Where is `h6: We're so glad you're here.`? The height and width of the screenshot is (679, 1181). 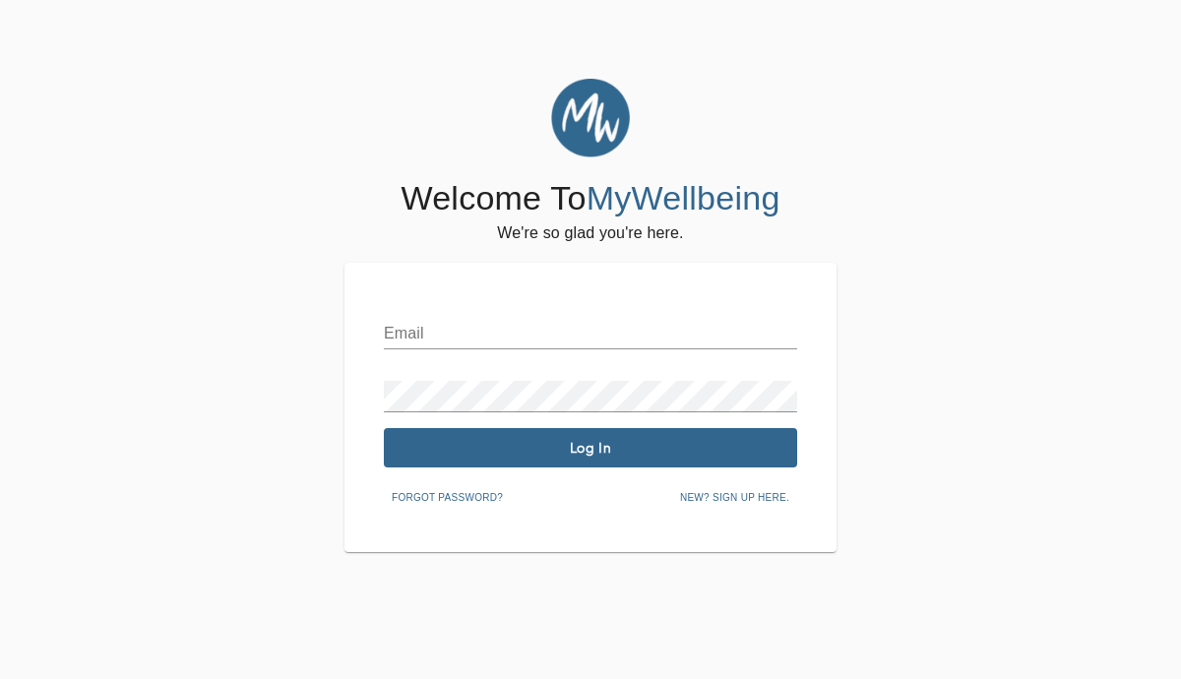
h6: We're so glad you're here. is located at coordinates (590, 233).